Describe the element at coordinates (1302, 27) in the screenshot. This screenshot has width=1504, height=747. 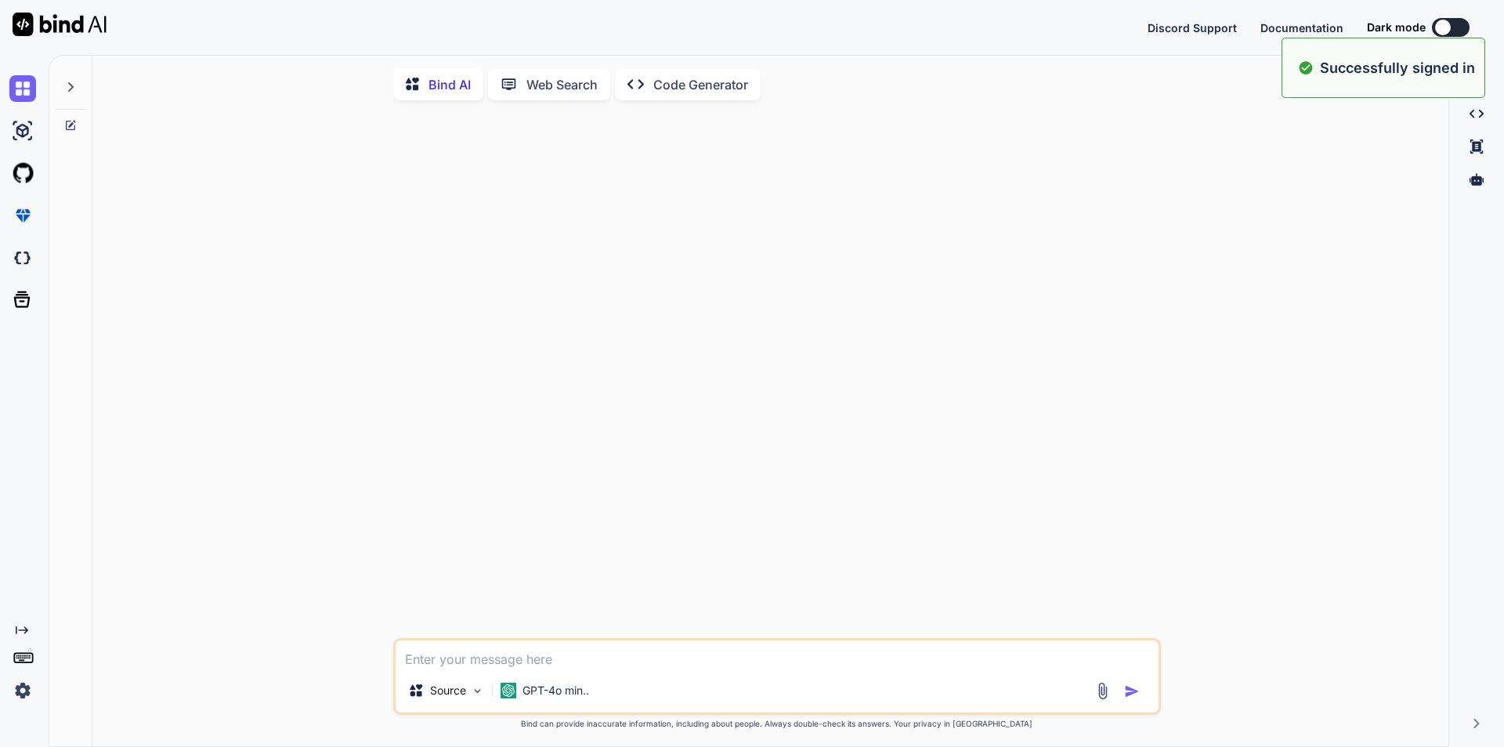
I see `button: Documentation` at that location.